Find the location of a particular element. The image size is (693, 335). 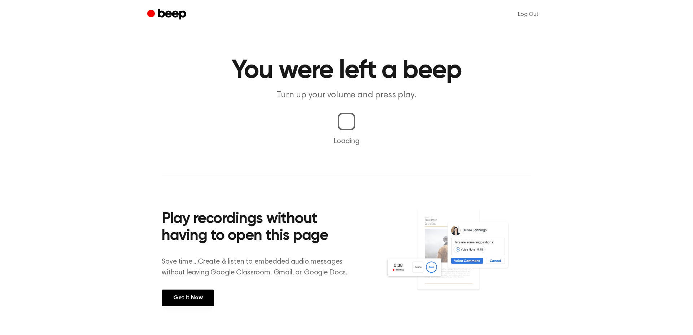

a: Log Out is located at coordinates (528, 14).